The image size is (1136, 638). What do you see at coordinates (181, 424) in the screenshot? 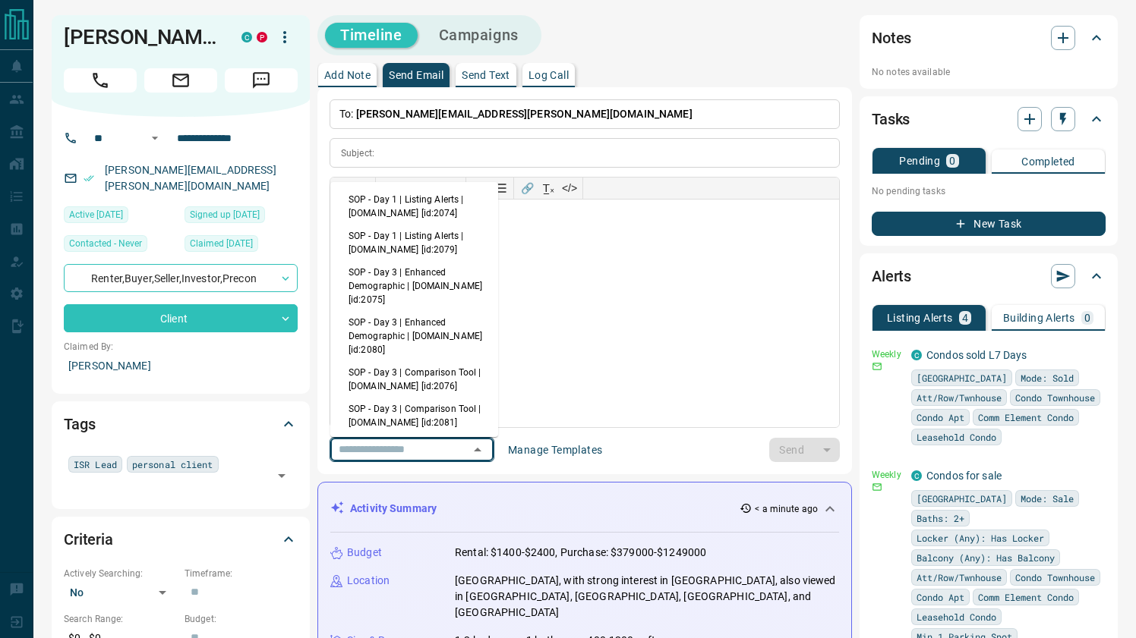
I see `div: Tags` at bounding box center [181, 424].